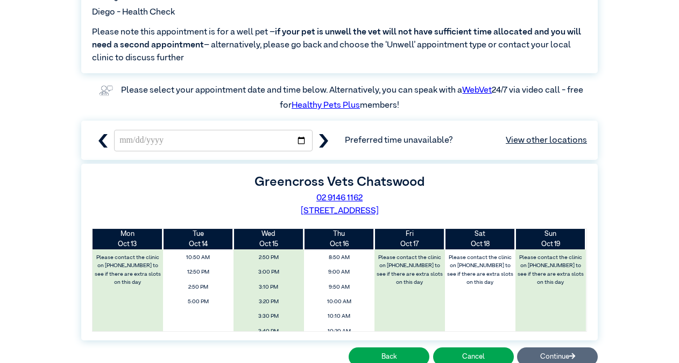 This screenshot has height=363, width=679. I want to click on span: if your pet is unwell the vet will not have sufficient time allocated and you will need a second ..., so click(336, 39).